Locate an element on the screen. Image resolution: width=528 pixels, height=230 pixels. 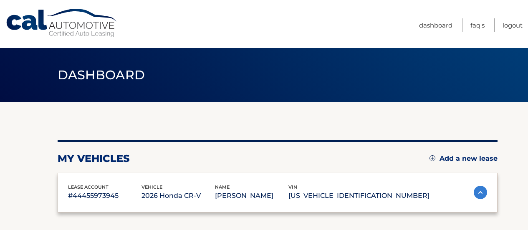
span: name is located at coordinates (222, 187).